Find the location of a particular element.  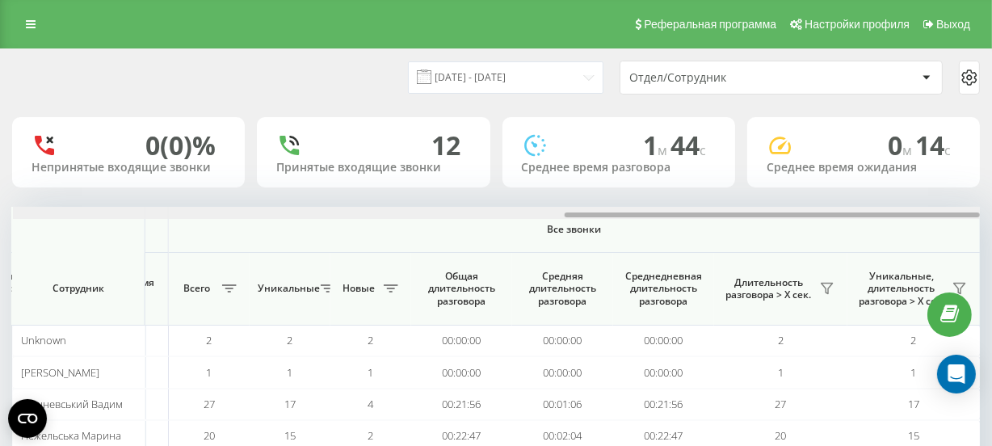

span: 14 is located at coordinates (933, 145).